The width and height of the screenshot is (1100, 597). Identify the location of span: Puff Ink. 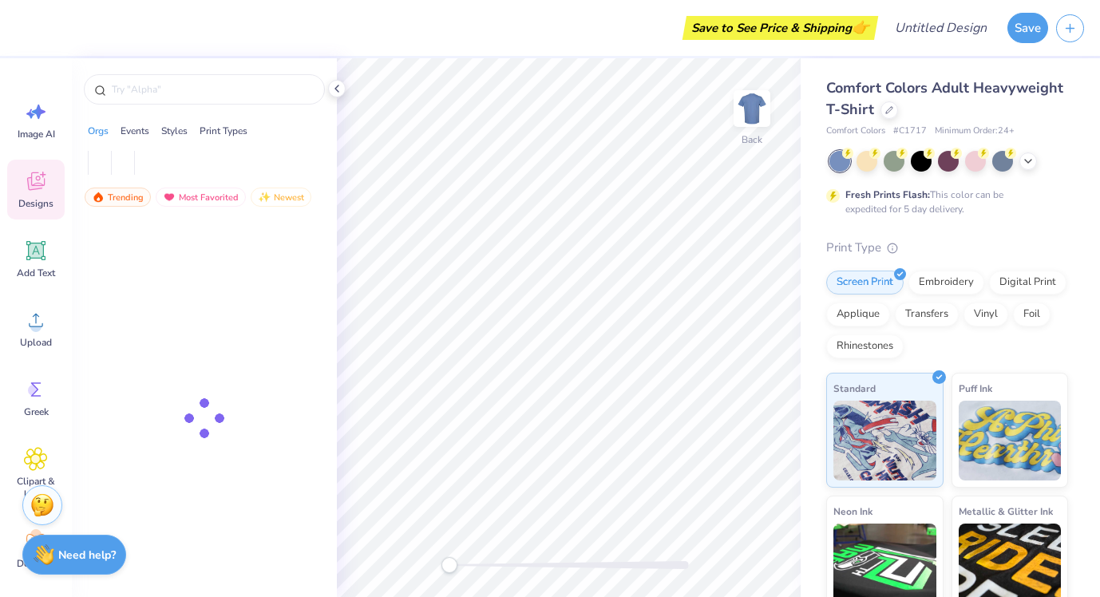
(976, 388).